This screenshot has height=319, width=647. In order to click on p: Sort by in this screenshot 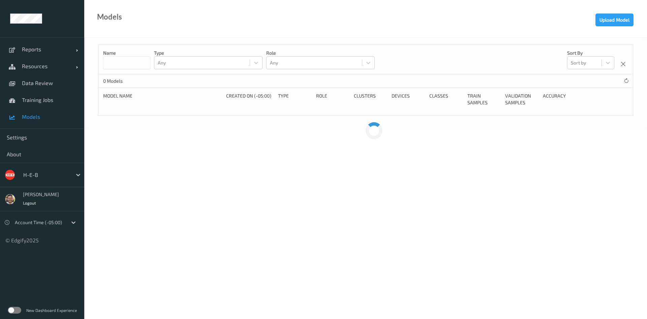, I will do `click(591, 53)`.